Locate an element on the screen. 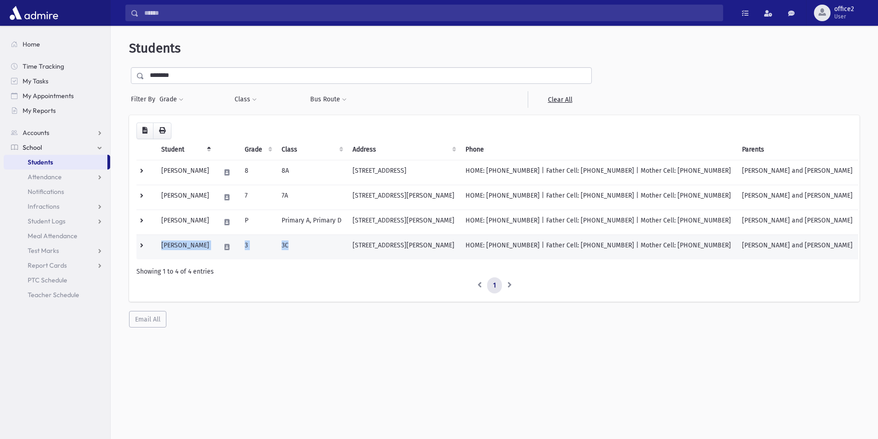 Image resolution: width=878 pixels, height=439 pixels. a: Home is located at coordinates (57, 44).